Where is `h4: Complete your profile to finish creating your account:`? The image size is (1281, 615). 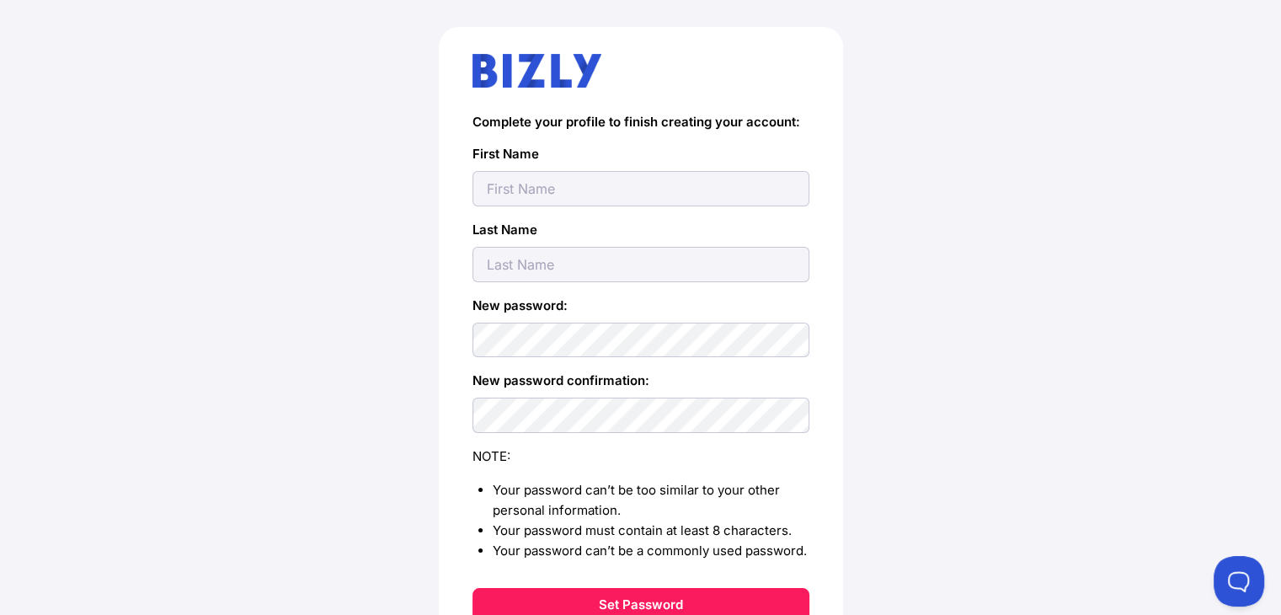
h4: Complete your profile to finish creating your account: is located at coordinates (641, 122).